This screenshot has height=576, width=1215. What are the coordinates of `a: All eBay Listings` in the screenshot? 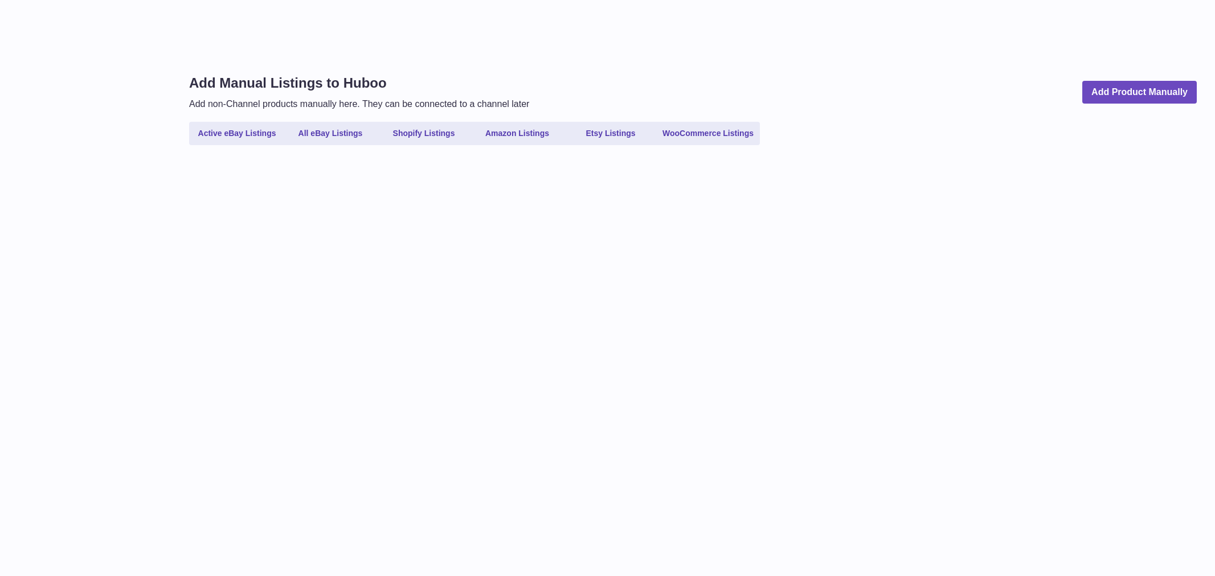 It's located at (330, 133).